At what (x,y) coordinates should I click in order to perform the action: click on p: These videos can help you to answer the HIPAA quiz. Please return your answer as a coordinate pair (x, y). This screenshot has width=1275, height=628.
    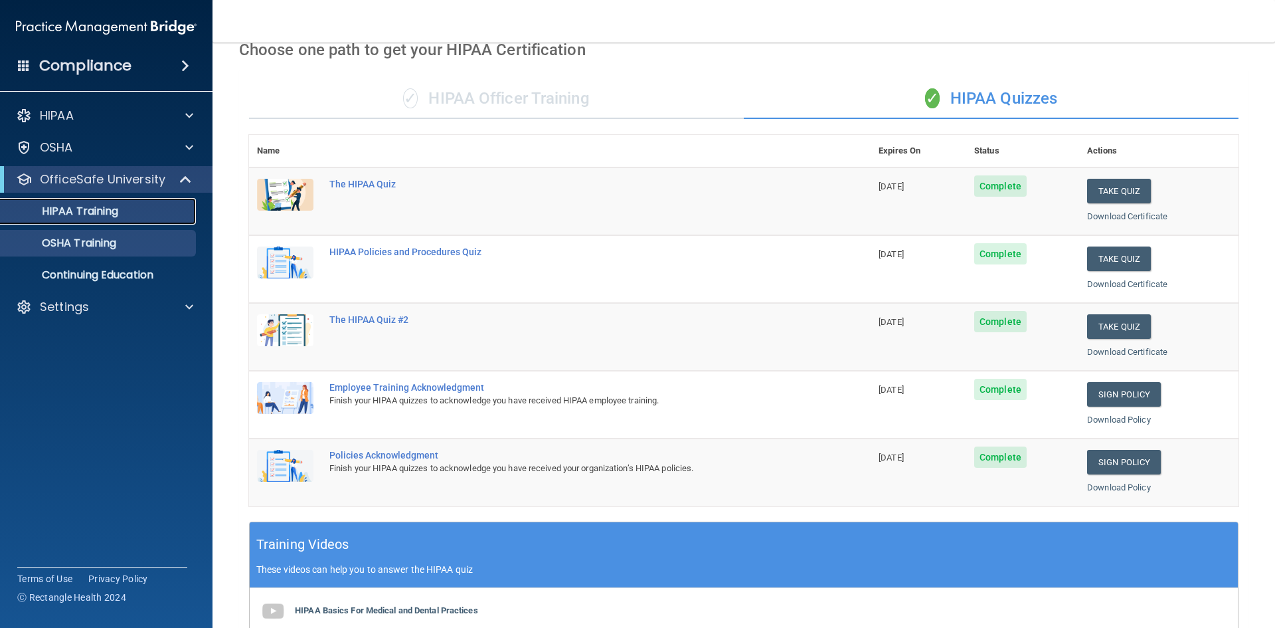
    Looking at the image, I should click on (744, 569).